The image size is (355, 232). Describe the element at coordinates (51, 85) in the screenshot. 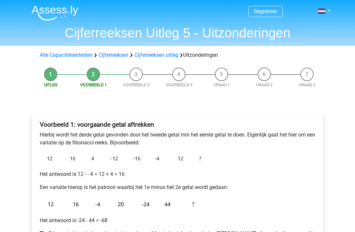

I see `a: Uitleg` at that location.